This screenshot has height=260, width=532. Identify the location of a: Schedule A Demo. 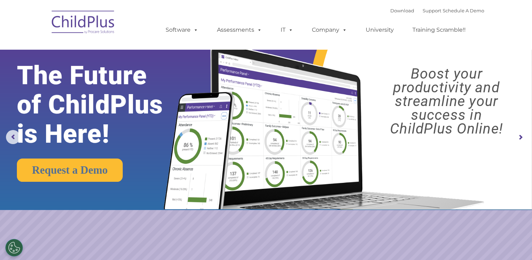
(464, 11).